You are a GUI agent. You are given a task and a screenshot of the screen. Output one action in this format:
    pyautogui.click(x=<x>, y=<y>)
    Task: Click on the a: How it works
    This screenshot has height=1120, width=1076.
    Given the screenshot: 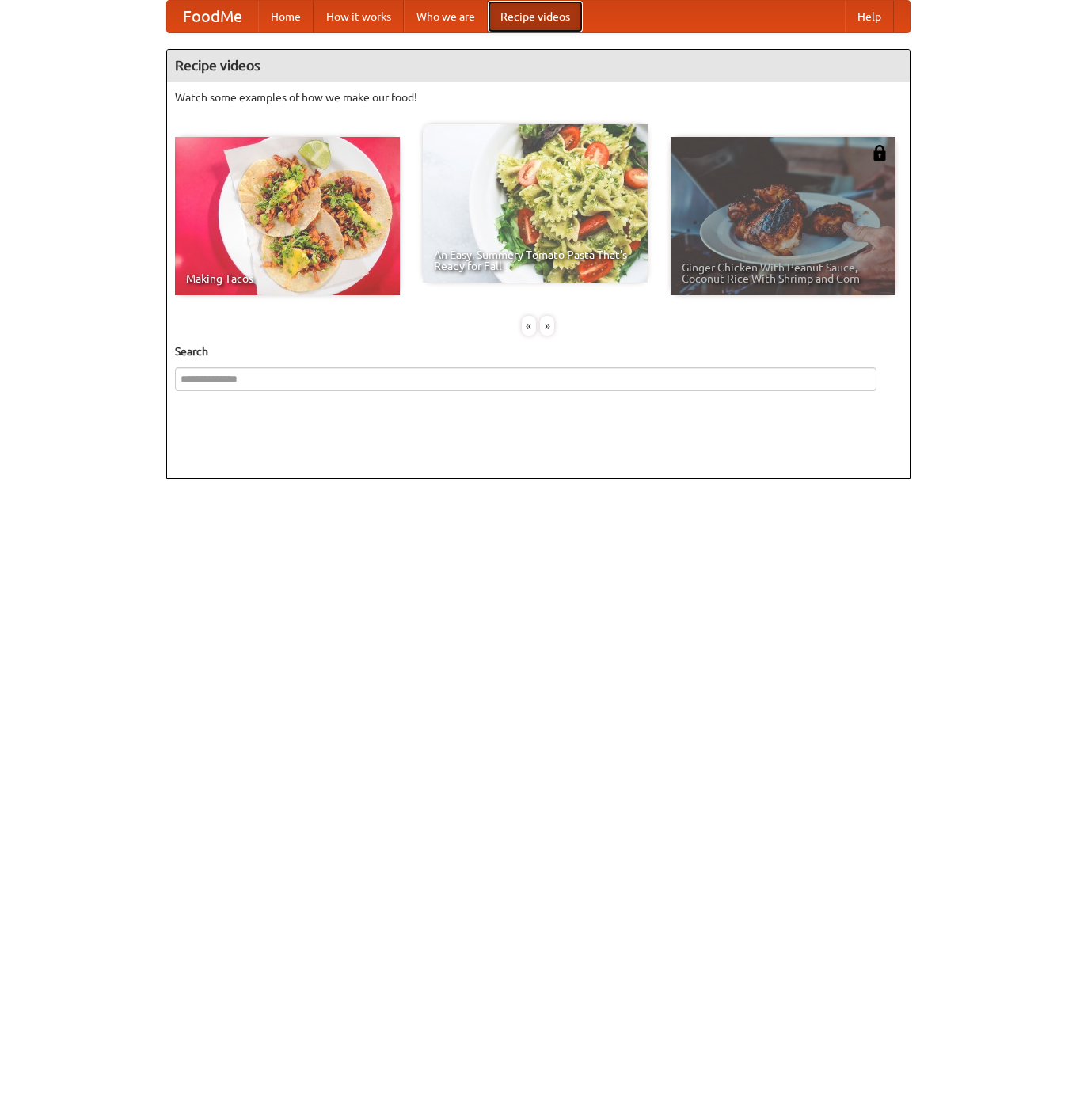 What is the action you would take?
    pyautogui.click(x=358, y=17)
    